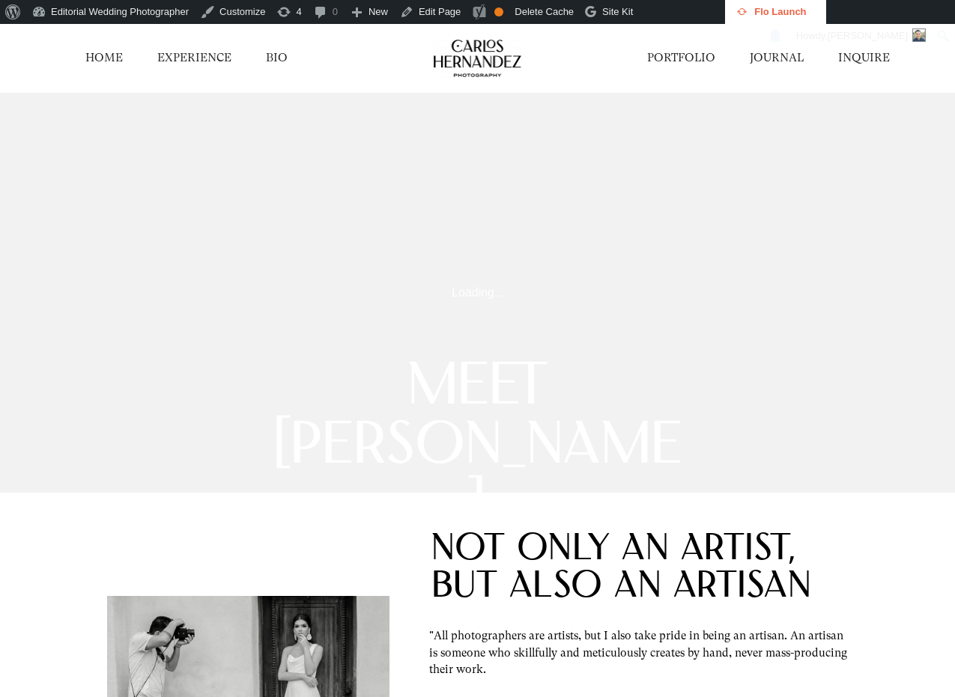 Image resolution: width=955 pixels, height=697 pixels. Describe the element at coordinates (499, 12) in the screenshot. I see `div: OK` at that location.